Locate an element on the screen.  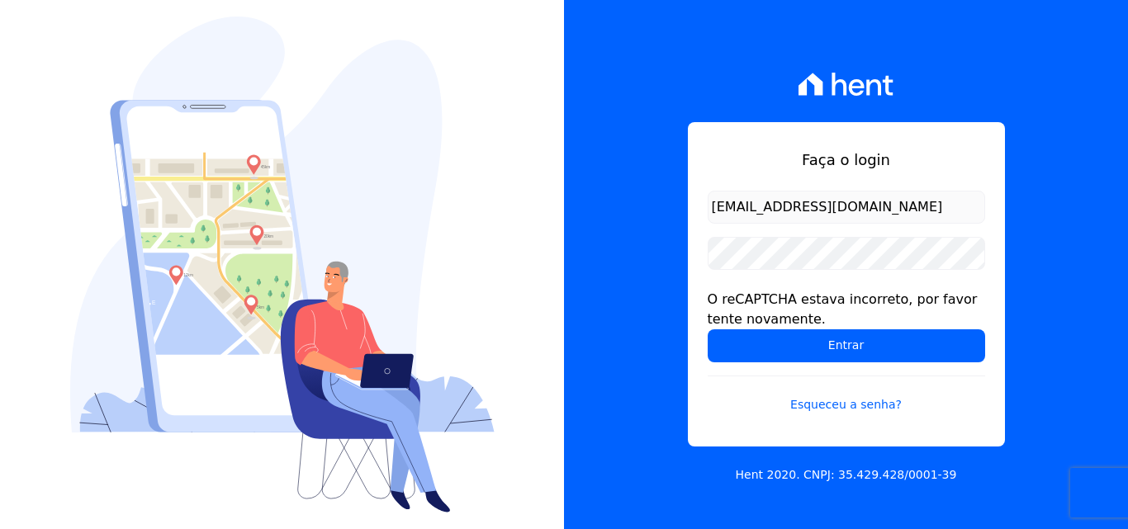
input: Entrar is located at coordinates (847, 346).